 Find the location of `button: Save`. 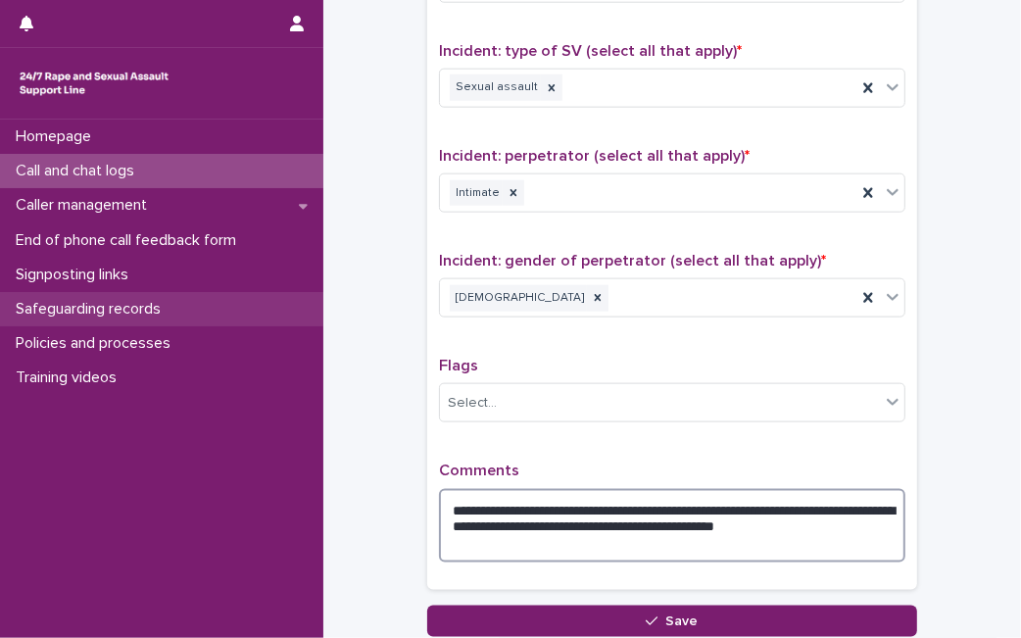

button: Save is located at coordinates (672, 622).